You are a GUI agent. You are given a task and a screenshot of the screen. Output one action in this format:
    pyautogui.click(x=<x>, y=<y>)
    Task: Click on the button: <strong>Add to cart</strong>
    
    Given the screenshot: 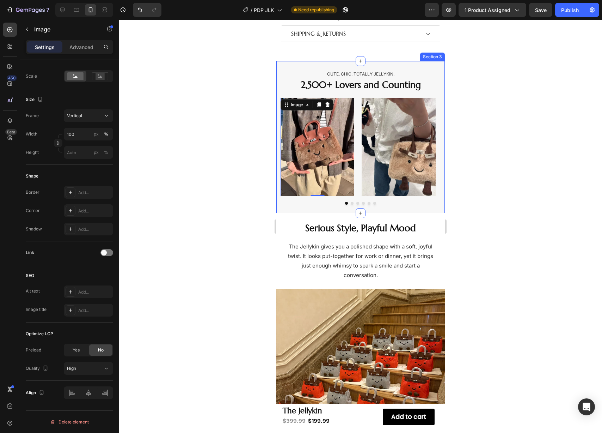 What is the action you would take?
    pyautogui.click(x=132, y=397)
    